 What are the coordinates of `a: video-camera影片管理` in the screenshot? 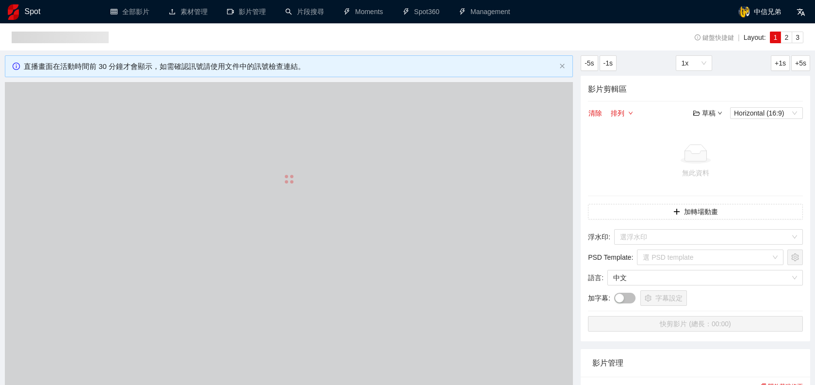 It's located at (246, 12).